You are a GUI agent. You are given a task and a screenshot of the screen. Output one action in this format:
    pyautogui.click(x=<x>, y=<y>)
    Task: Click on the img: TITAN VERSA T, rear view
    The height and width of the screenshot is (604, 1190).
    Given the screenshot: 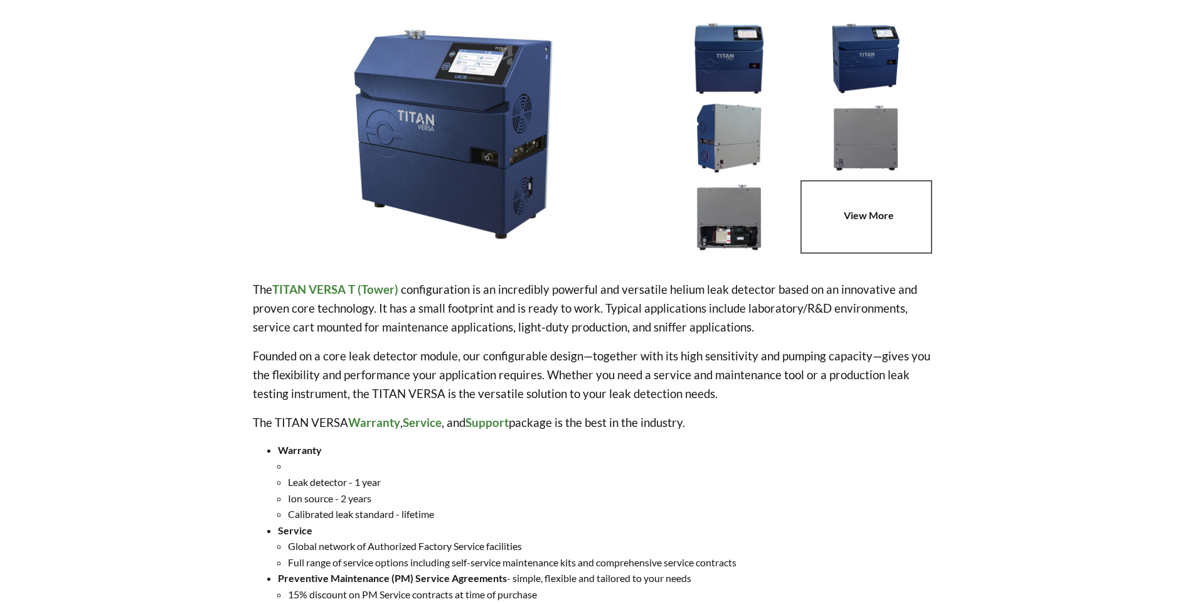 What is the action you would take?
    pyautogui.click(x=729, y=137)
    